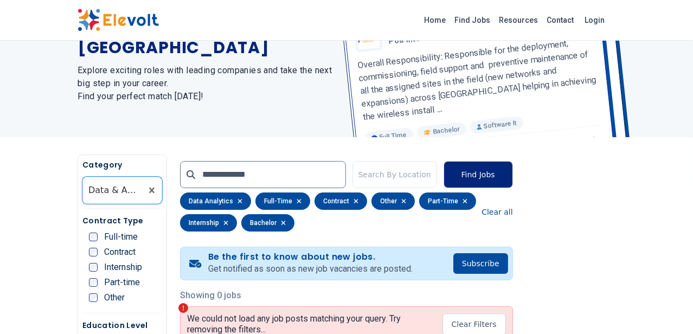 The image size is (693, 334). What do you see at coordinates (93, 237) in the screenshot?
I see `input: Full-time` at bounding box center [93, 237].